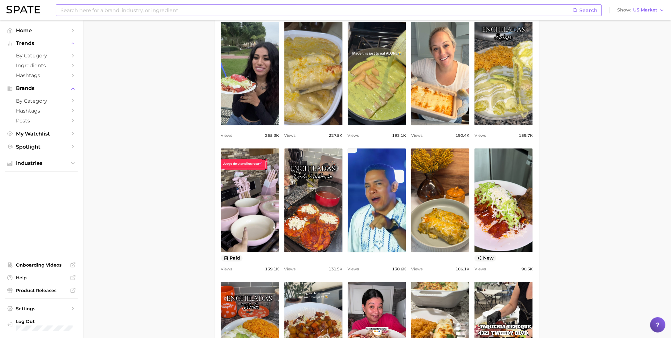 The width and height of the screenshot is (671, 338). I want to click on span: 159.7k, so click(526, 135).